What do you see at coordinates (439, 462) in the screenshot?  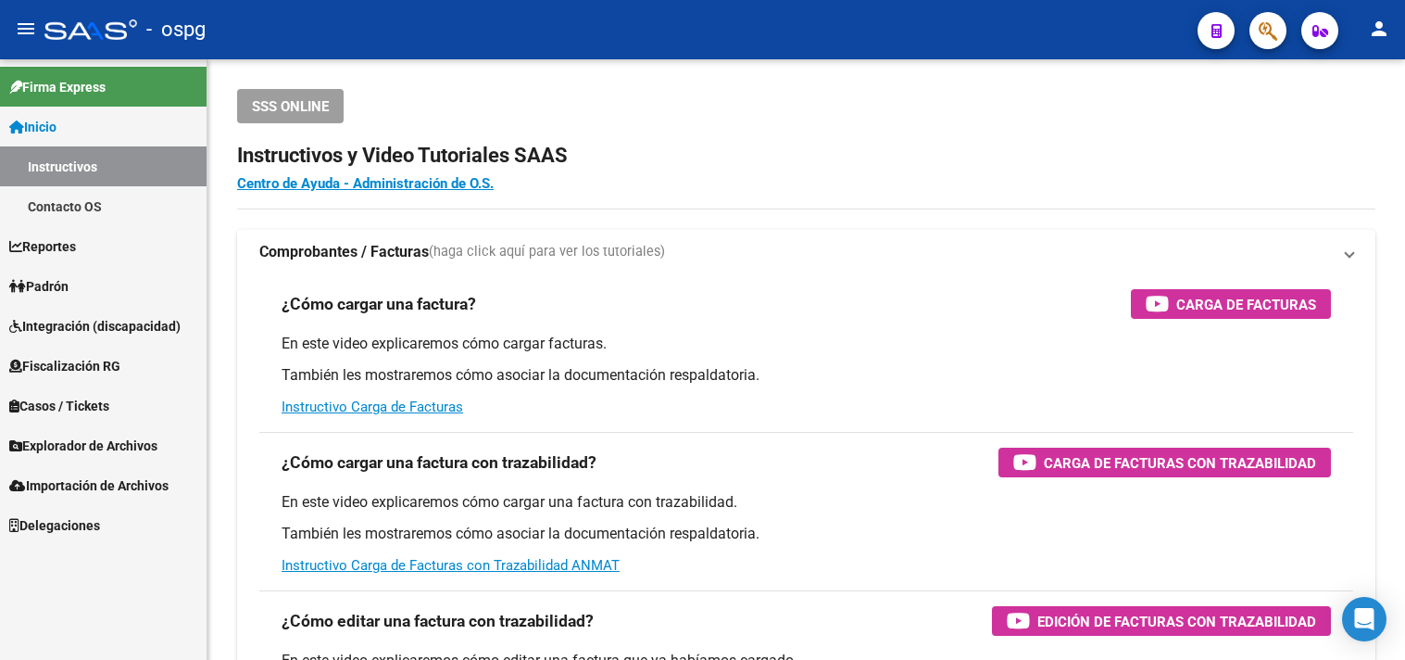 I see `h3: ¿Cómo cargar una factura con trazabilidad?` at bounding box center [439, 462].